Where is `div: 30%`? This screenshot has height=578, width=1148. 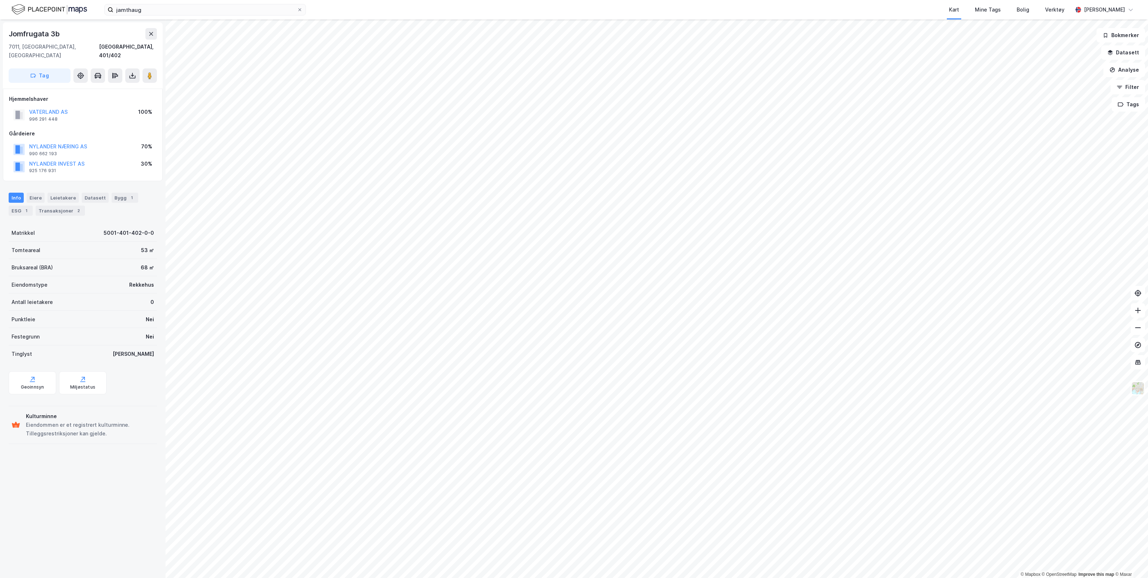
div: 30% is located at coordinates (146, 164).